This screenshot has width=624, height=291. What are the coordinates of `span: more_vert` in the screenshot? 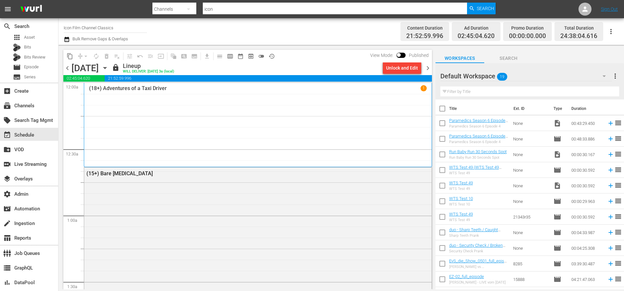 It's located at (615, 76).